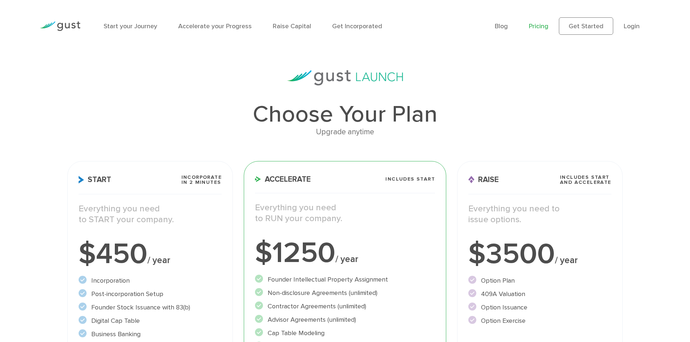  I want to click on li: Non-disclosure Agreements (unlimited), so click(345, 293).